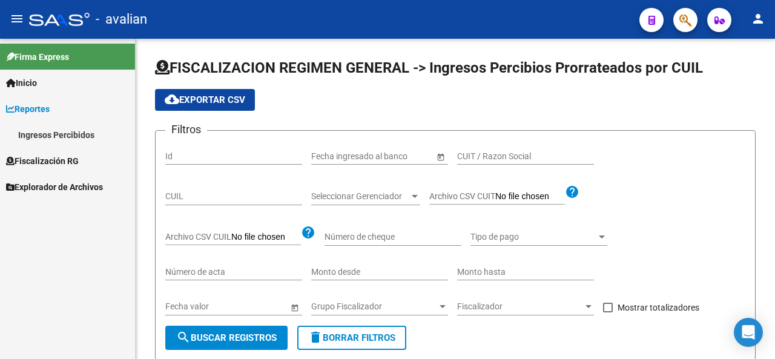 The image size is (775, 359). I want to click on mat-icon: person, so click(758, 19).